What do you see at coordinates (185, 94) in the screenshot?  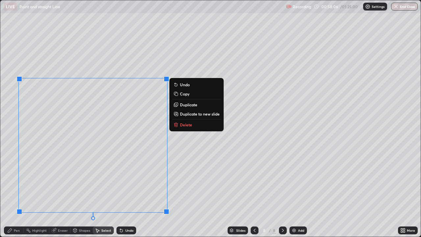 I see `p: Copy` at bounding box center [185, 94].